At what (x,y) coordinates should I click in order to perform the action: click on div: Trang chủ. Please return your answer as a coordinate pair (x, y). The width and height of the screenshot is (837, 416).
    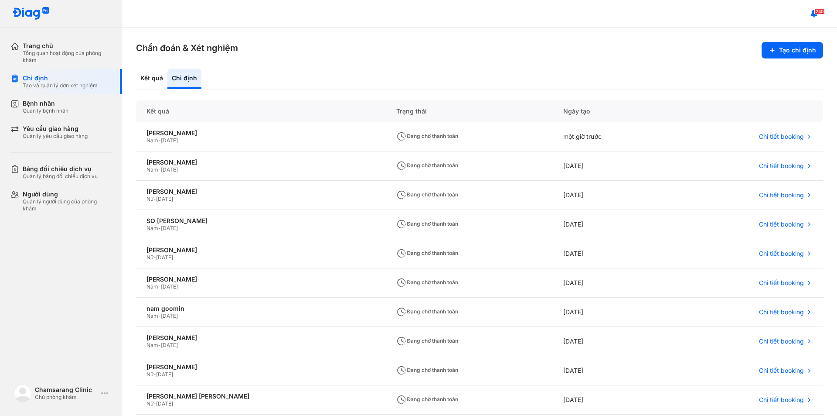
    Looking at the image, I should click on (67, 46).